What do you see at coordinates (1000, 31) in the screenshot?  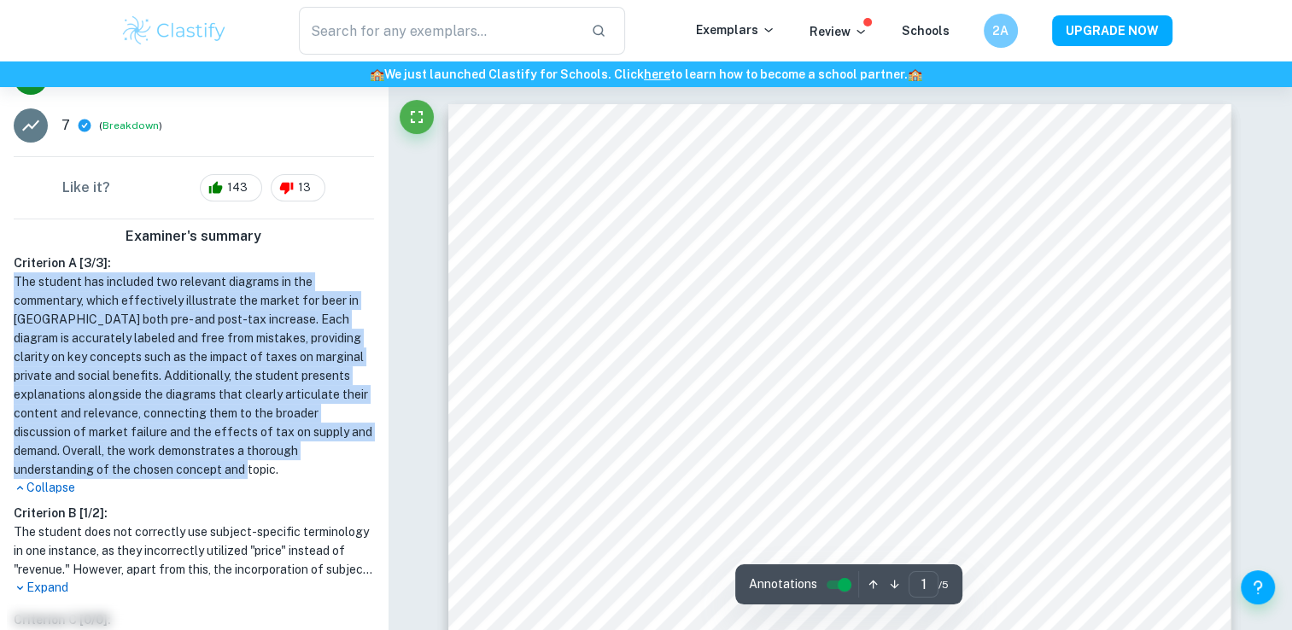 I see `h6: 2A` at bounding box center [1000, 31].